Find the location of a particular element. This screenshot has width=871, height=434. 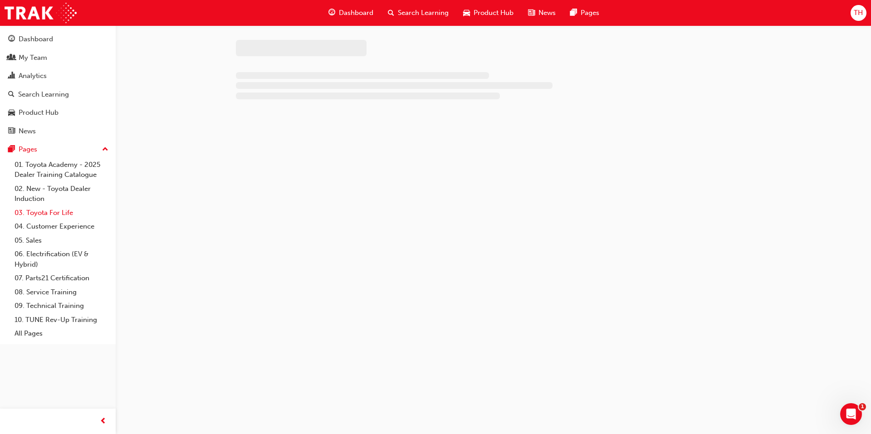

div: Analytics is located at coordinates (33, 76).